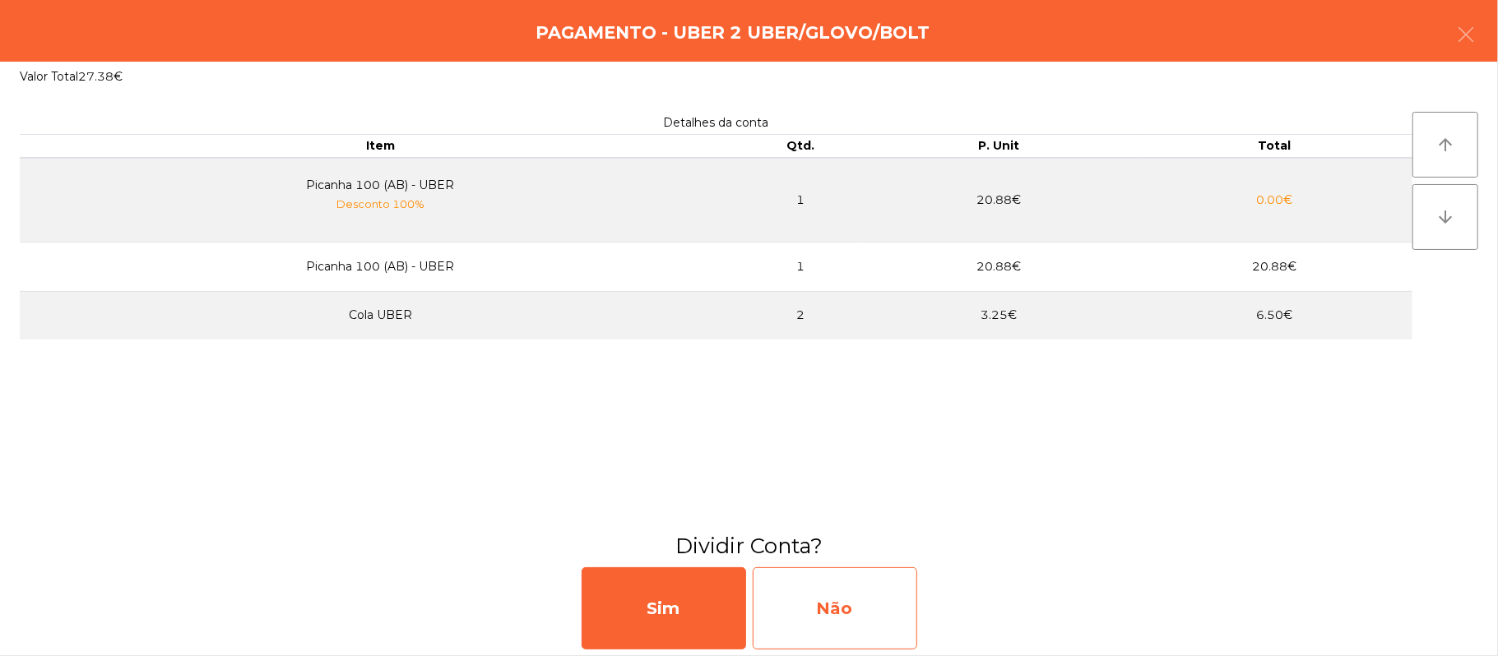 Image resolution: width=1498 pixels, height=656 pixels. What do you see at coordinates (999, 146) in the screenshot?
I see `th: P. Unit` at bounding box center [999, 146].